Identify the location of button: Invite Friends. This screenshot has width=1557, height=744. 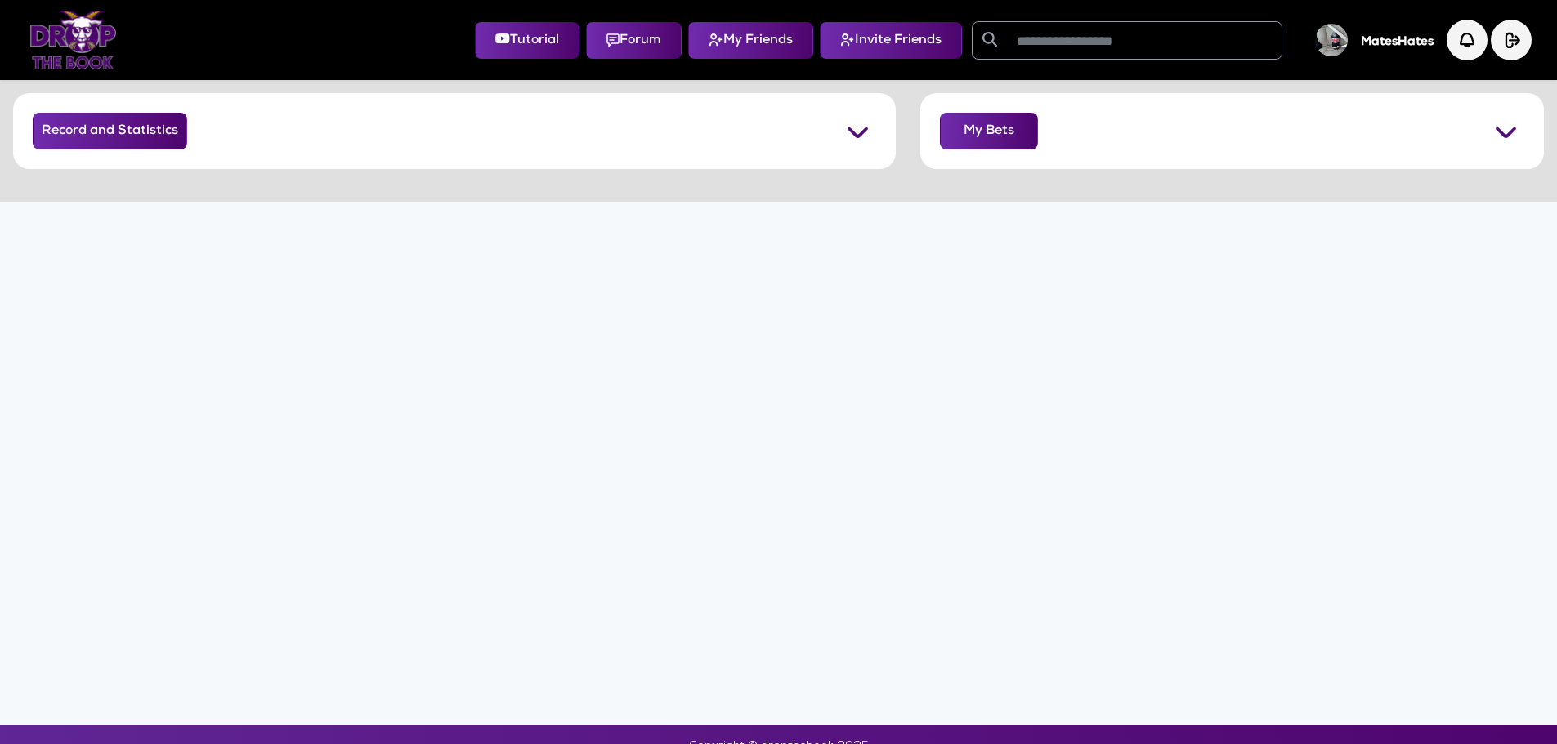
(891, 40).